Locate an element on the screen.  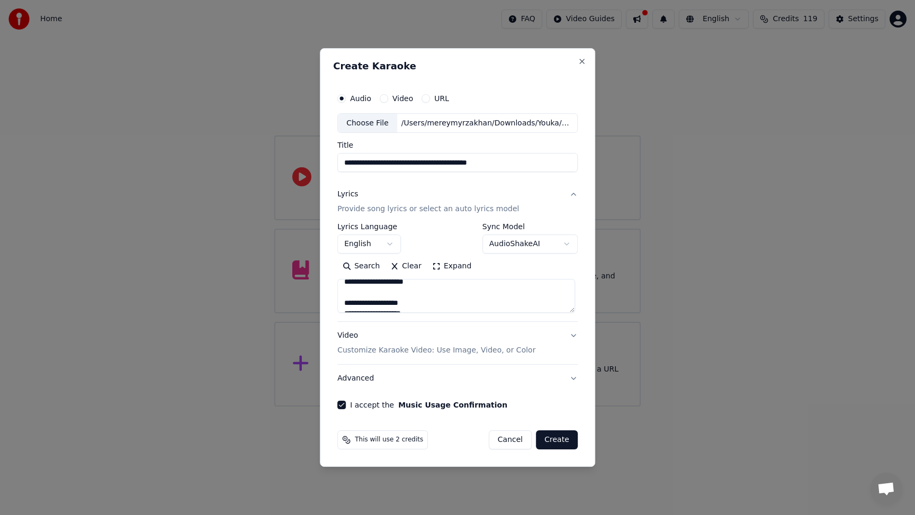
div: LyricsProvide song lyrics or select an auto lyrics model is located at coordinates (458, 273).